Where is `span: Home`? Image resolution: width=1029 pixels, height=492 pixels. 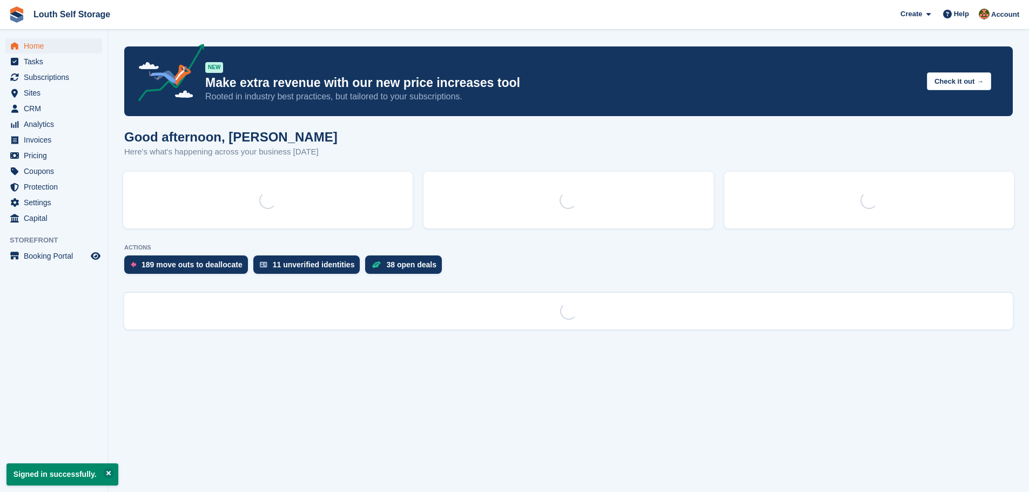
span: Home is located at coordinates (56, 46).